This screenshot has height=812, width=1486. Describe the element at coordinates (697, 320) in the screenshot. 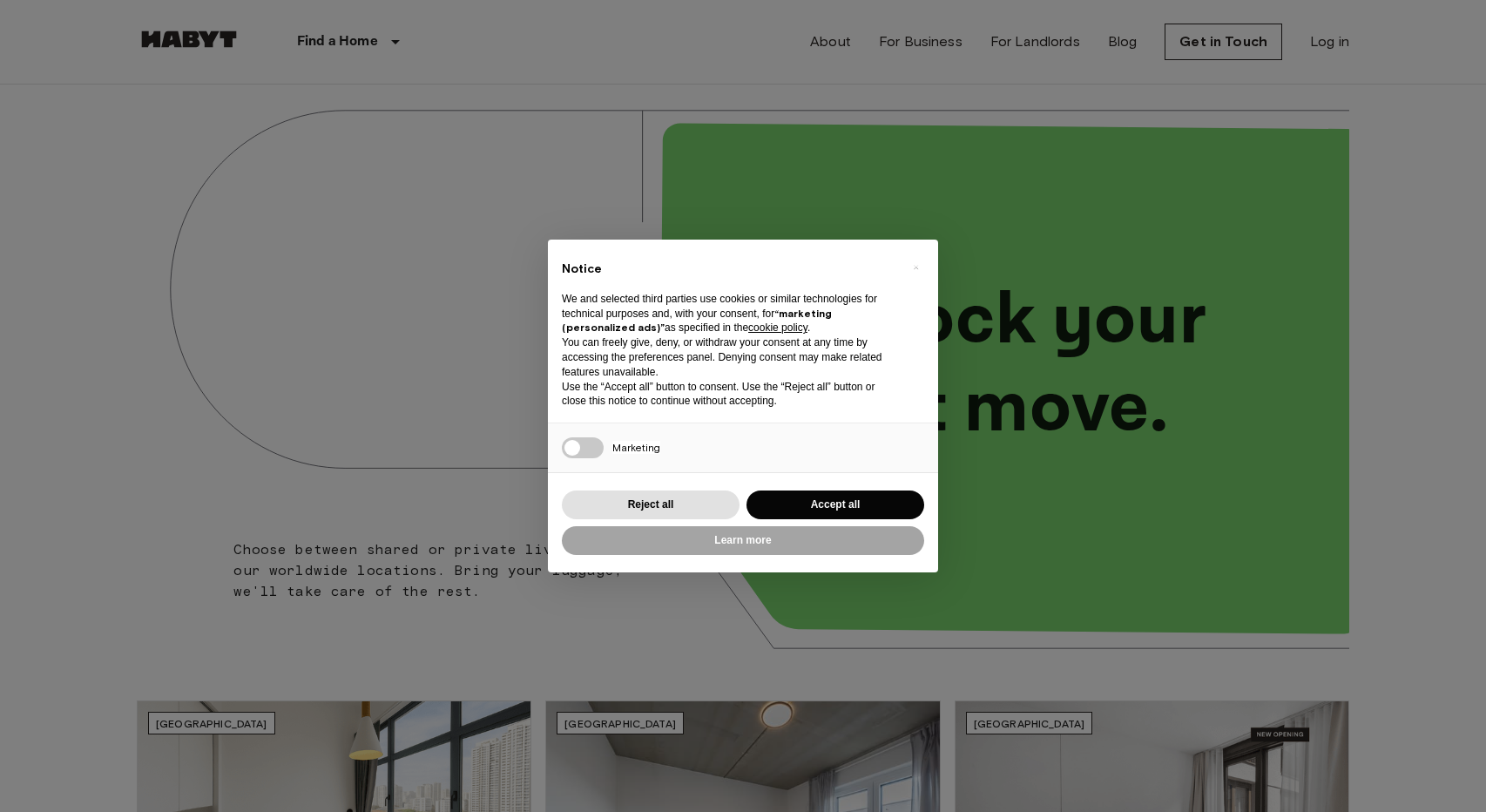

I see `strong: “marketing (personalized ads)”` at that location.